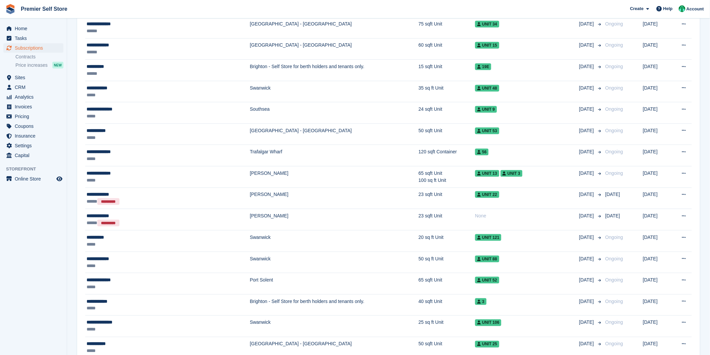 This screenshot has width=710, height=355. I want to click on span: Account, so click(695, 9).